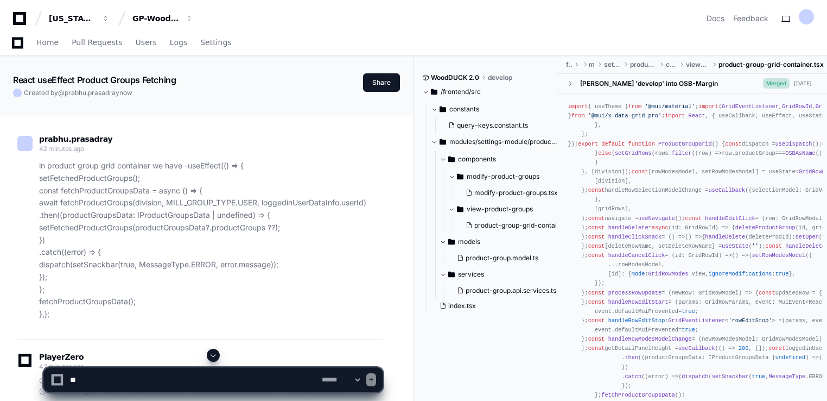  What do you see at coordinates (507, 290) in the screenshot?
I see `button: product-group.api.services.ts` at bounding box center [507, 290].